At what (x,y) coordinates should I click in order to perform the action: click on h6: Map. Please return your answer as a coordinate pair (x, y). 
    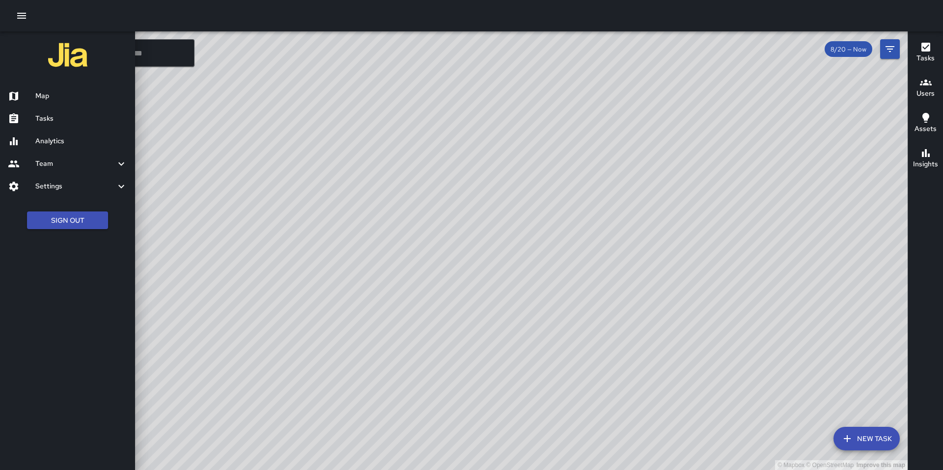
    Looking at the image, I should click on (81, 96).